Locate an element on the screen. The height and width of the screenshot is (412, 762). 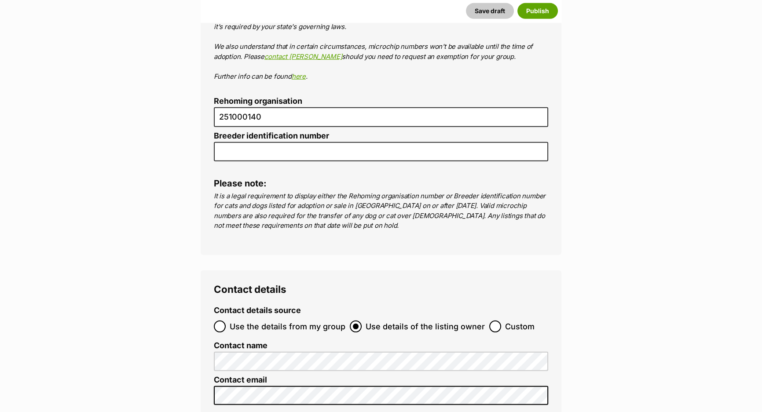
span: Use the details from my group is located at coordinates (287, 326).